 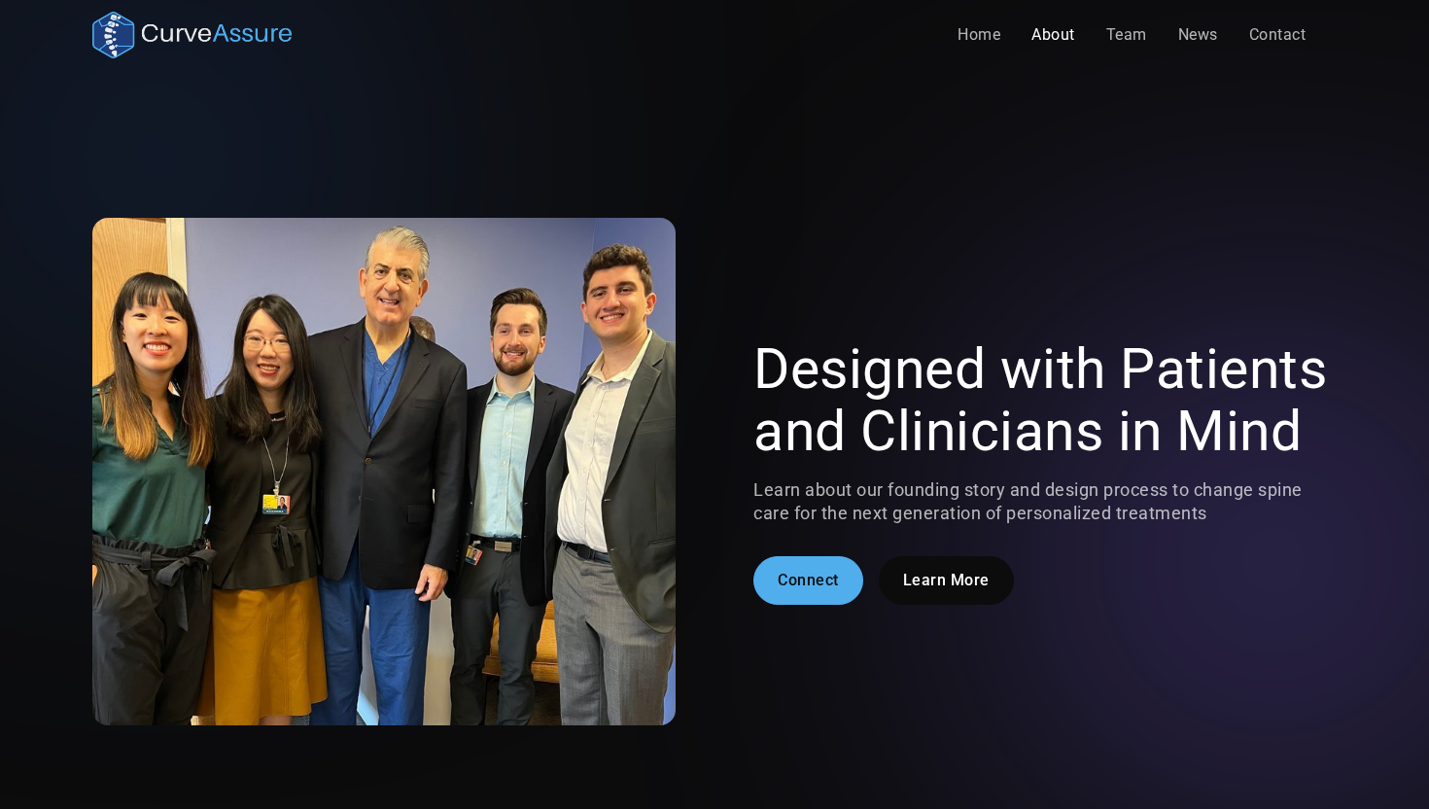 What do you see at coordinates (808, 580) in the screenshot?
I see `a: Connect` at bounding box center [808, 580].